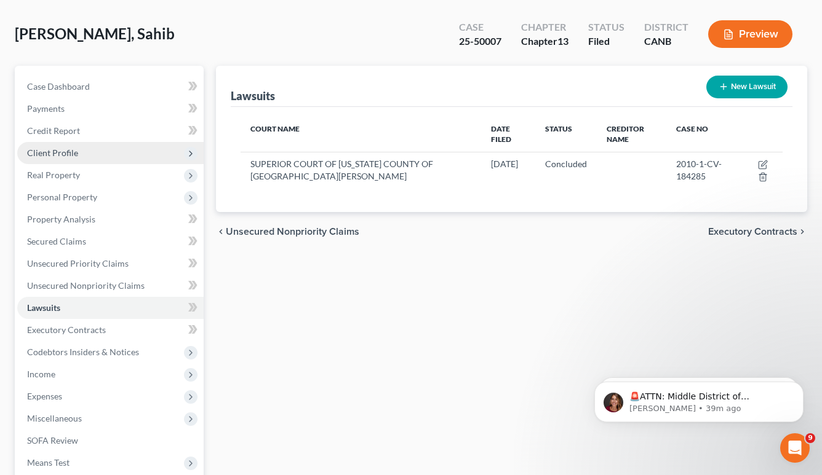 The width and height of the screenshot is (822, 475). Describe the element at coordinates (501, 134) in the screenshot. I see `span: Date Filed` at that location.